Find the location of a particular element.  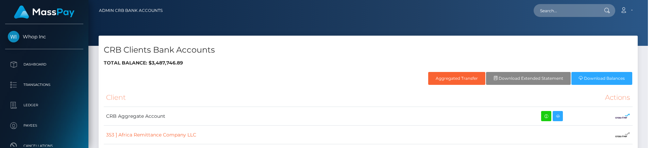

p: Ledger is located at coordinates (44, 106).